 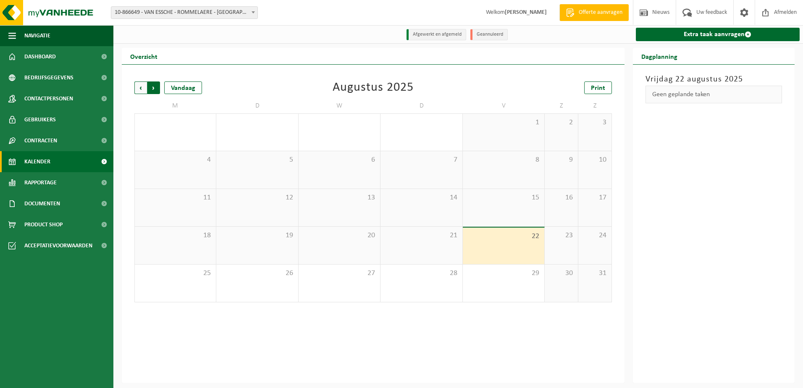 I want to click on span: 18, so click(x=175, y=236).